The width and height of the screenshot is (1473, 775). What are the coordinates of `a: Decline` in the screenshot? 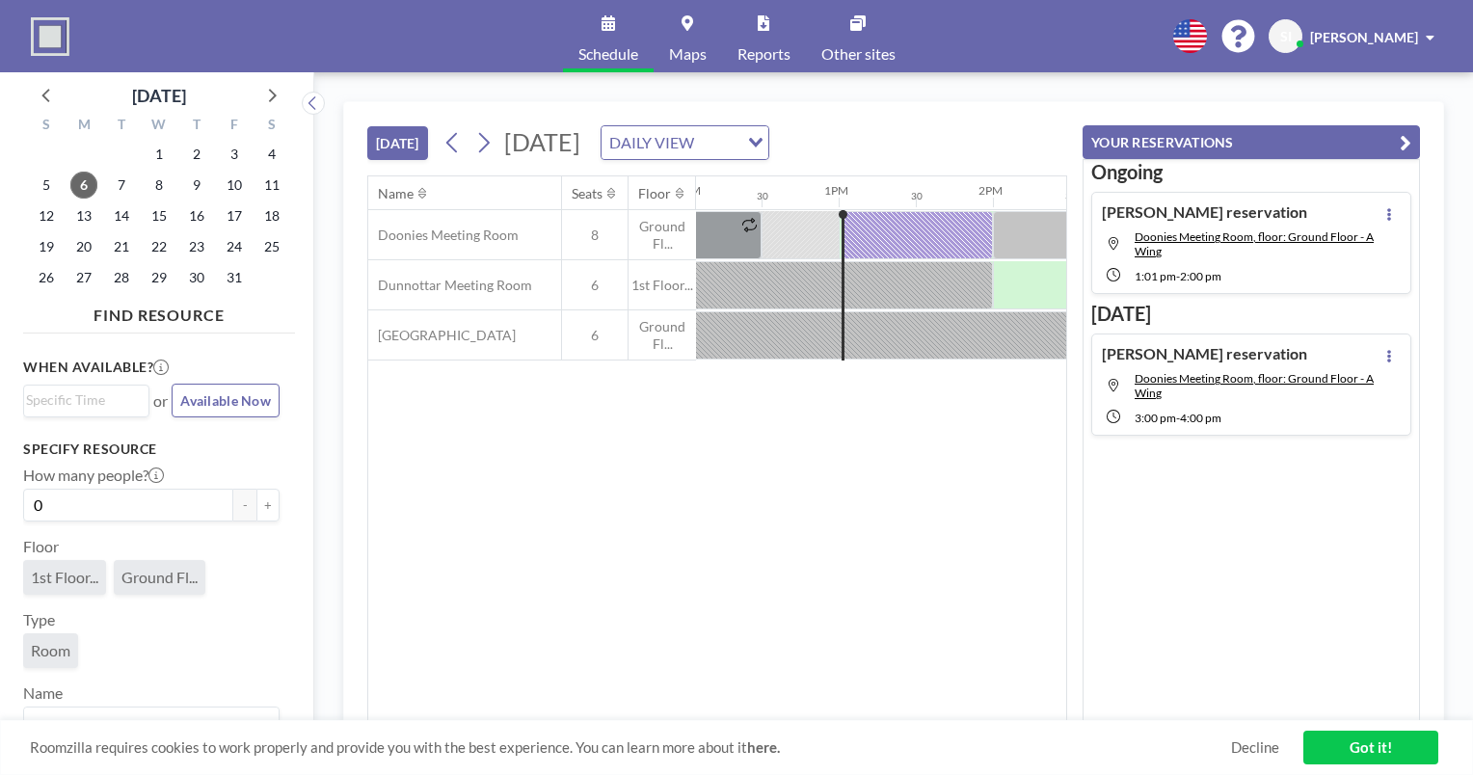 It's located at (1255, 747).